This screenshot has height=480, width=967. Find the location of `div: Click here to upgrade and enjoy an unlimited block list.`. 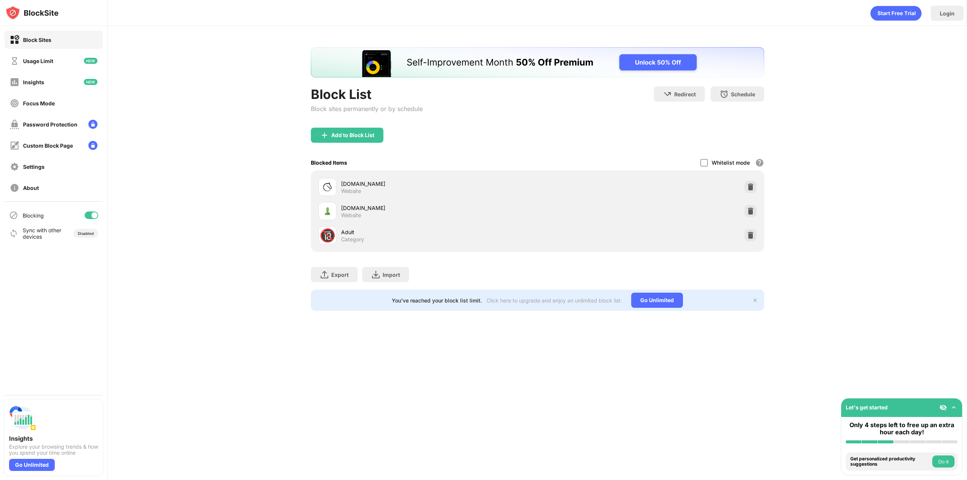

div: Click here to upgrade and enjoy an unlimited block list. is located at coordinates (554, 300).